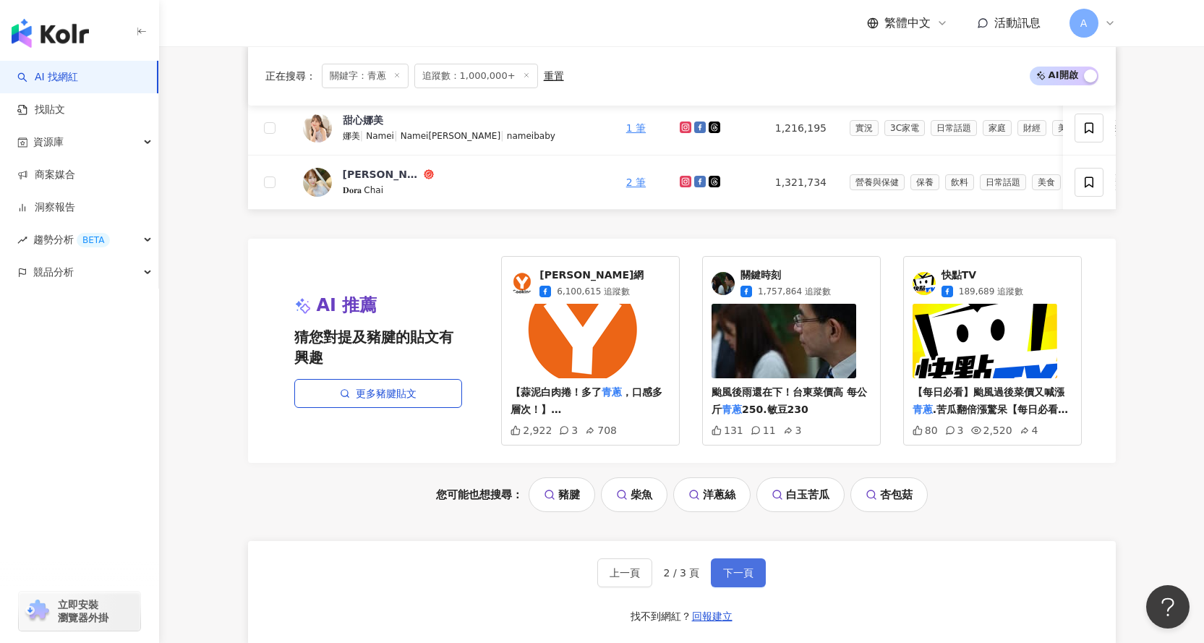 Image resolution: width=1204 pixels, height=643 pixels. I want to click on td: 1,321,734, so click(800, 182).